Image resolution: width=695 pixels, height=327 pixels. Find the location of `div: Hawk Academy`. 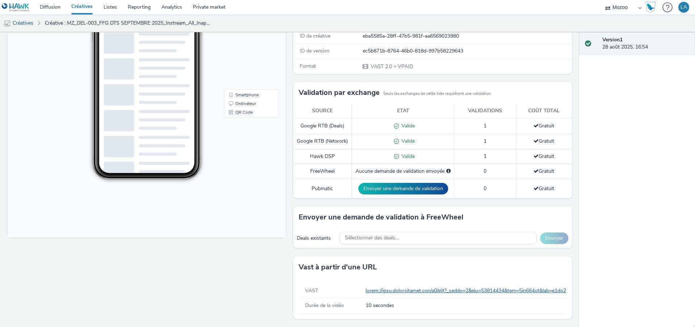

div: Hawk Academy is located at coordinates (650, 7).